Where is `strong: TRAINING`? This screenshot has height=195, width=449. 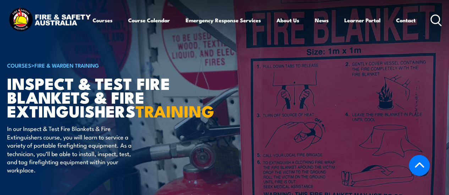 strong: TRAINING is located at coordinates (175, 111).